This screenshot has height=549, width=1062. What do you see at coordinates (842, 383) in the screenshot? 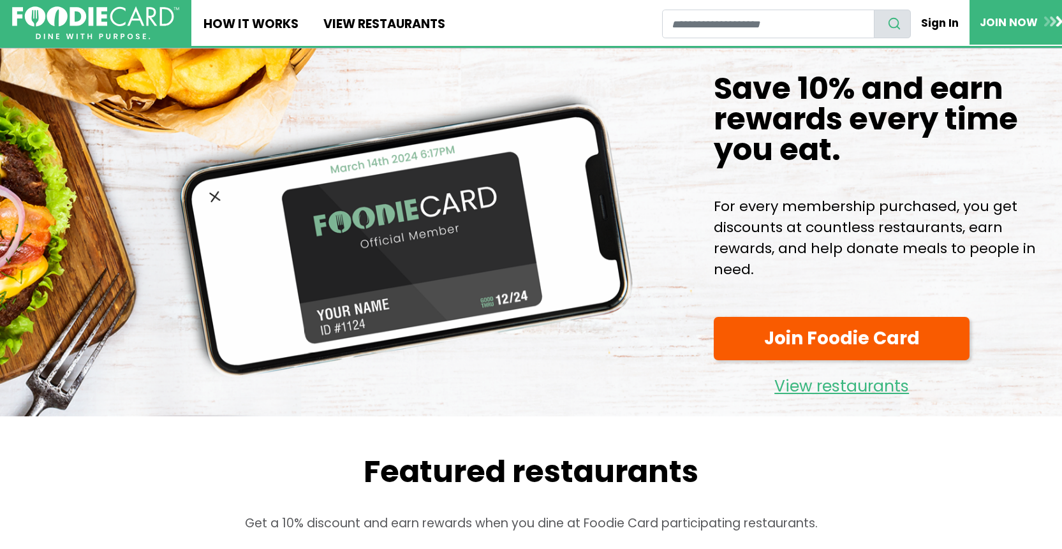
I see `a: View restaurants` at bounding box center [842, 383].